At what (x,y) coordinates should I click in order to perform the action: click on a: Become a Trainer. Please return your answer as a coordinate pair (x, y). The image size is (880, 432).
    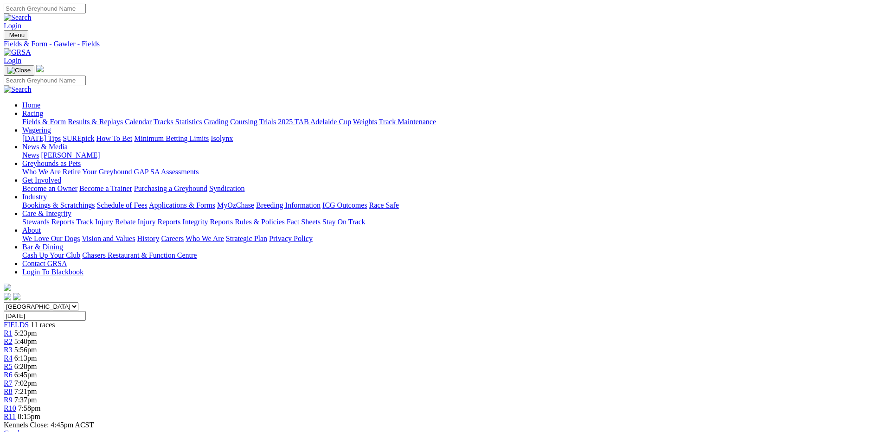
    Looking at the image, I should click on (106, 188).